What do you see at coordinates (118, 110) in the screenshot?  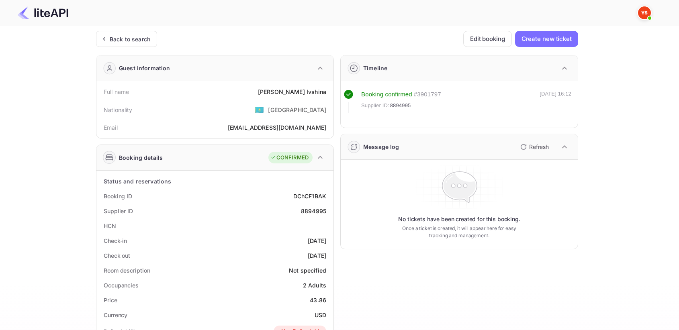 I see `div: Nationality` at bounding box center [118, 110].